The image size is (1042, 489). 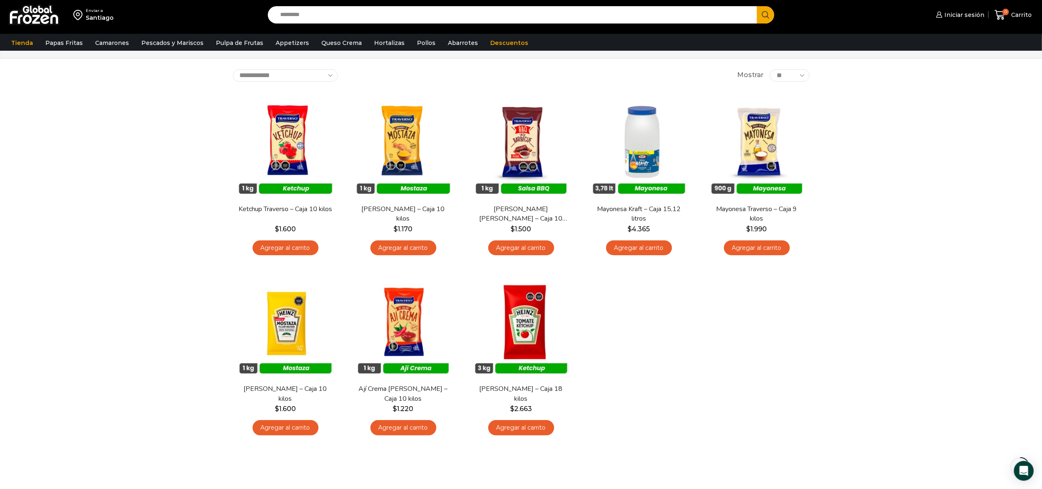 What do you see at coordinates (1013, 15) in the screenshot?
I see `a: 0 Carrito` at bounding box center [1013, 15].